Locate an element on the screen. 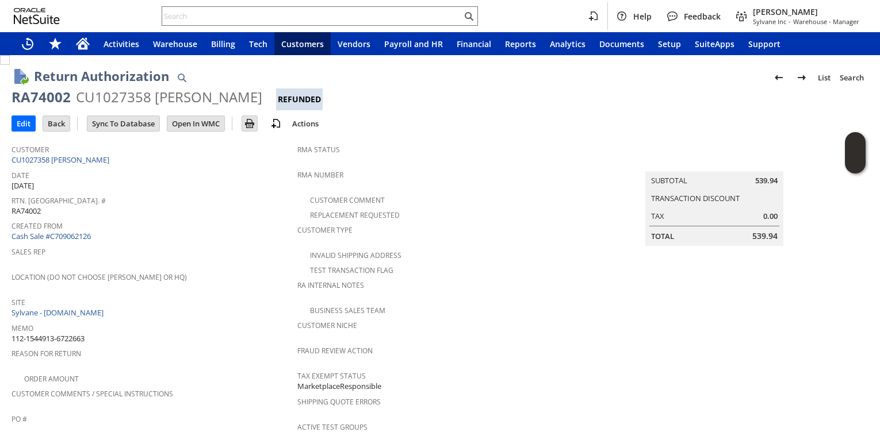 This screenshot has width=880, height=436. a: Home is located at coordinates (83, 44).